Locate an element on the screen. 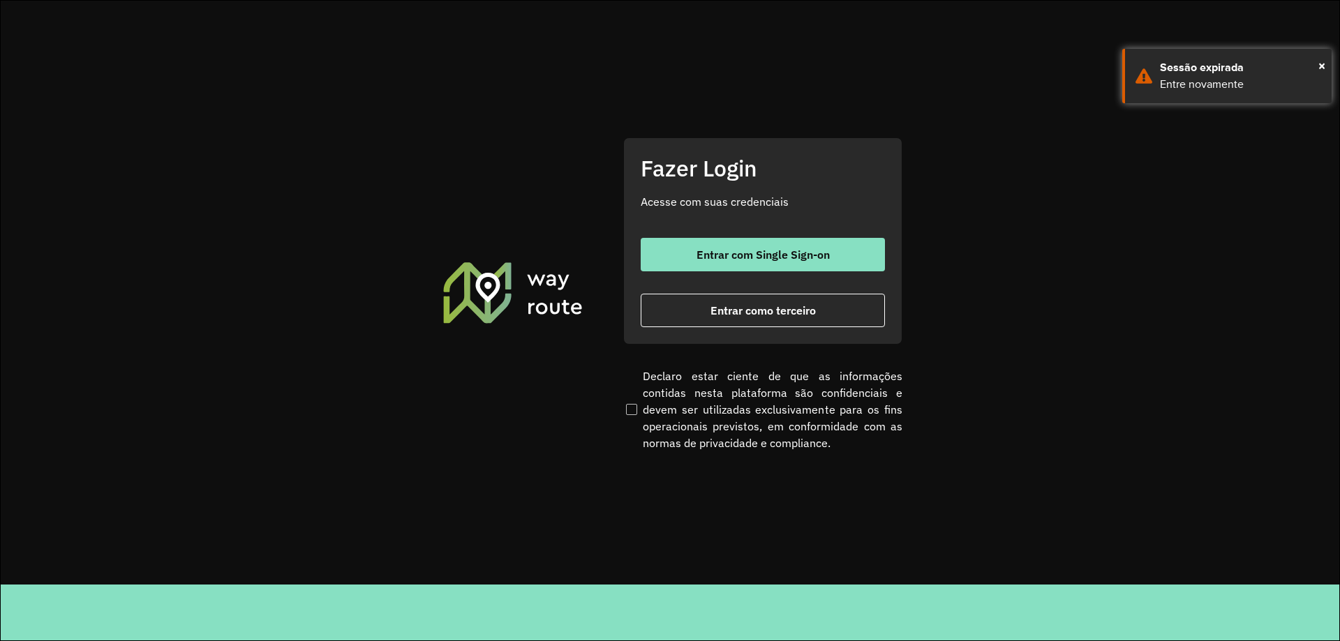  div: Entre novamente is located at coordinates (1240, 84).